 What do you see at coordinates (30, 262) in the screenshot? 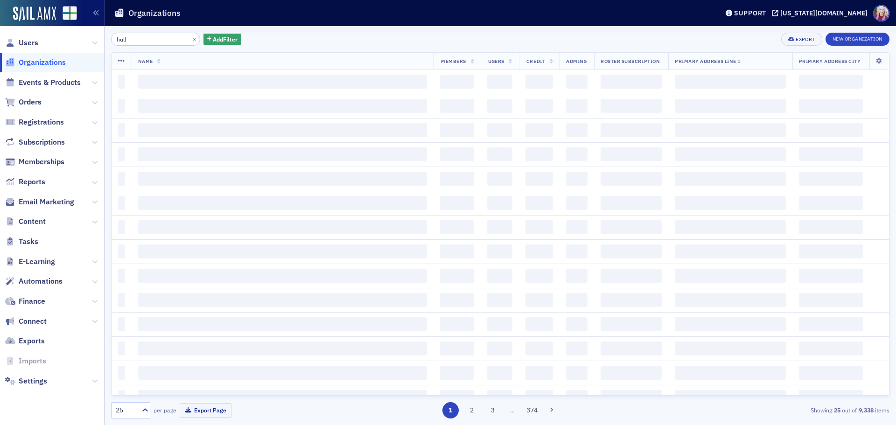
I see `a: E-Learning` at bounding box center [30, 262].